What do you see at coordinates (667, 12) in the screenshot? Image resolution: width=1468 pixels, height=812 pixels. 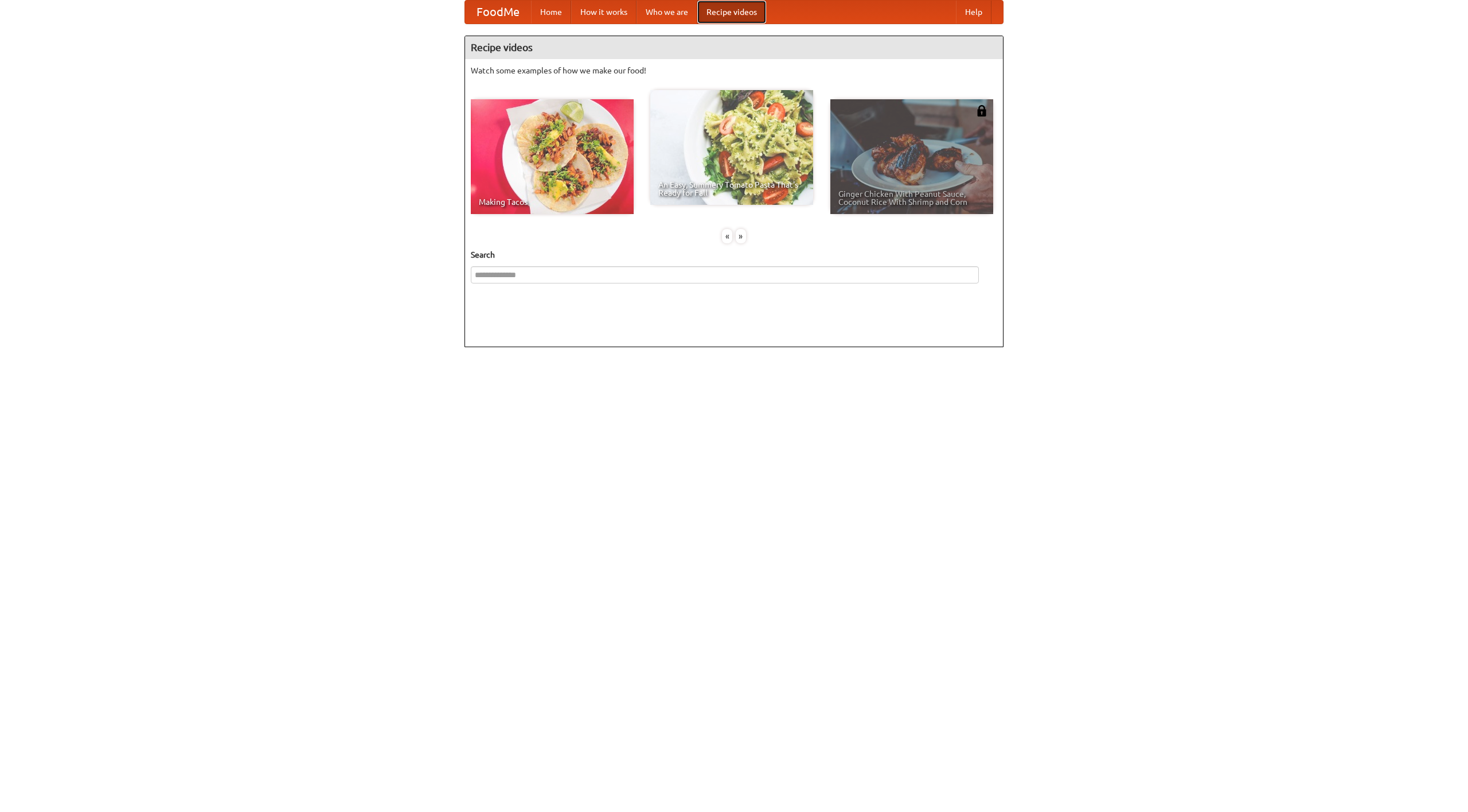 I see `a: Who we are` at bounding box center [667, 12].